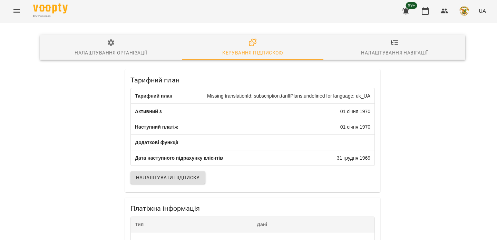 The height and width of the screenshot is (240, 497). What do you see at coordinates (483, 11) in the screenshot?
I see `button: UA` at bounding box center [483, 11].